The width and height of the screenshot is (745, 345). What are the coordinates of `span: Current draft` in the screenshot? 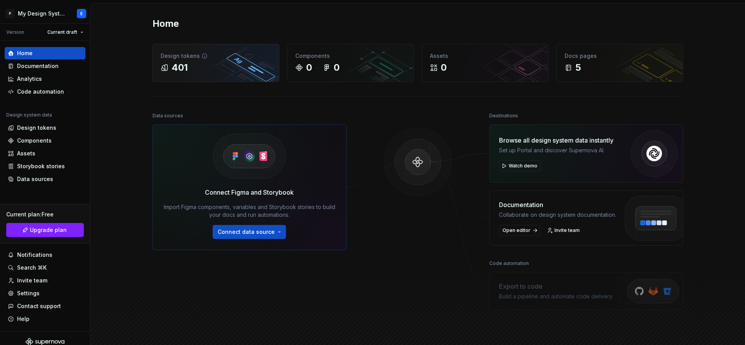 It's located at (62, 32).